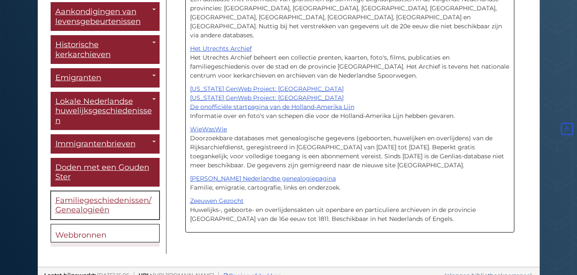 The height and width of the screenshot is (275, 577). What do you see at coordinates (105, 172) in the screenshot?
I see `a: Doden met een Gouden Ster` at bounding box center [105, 172].